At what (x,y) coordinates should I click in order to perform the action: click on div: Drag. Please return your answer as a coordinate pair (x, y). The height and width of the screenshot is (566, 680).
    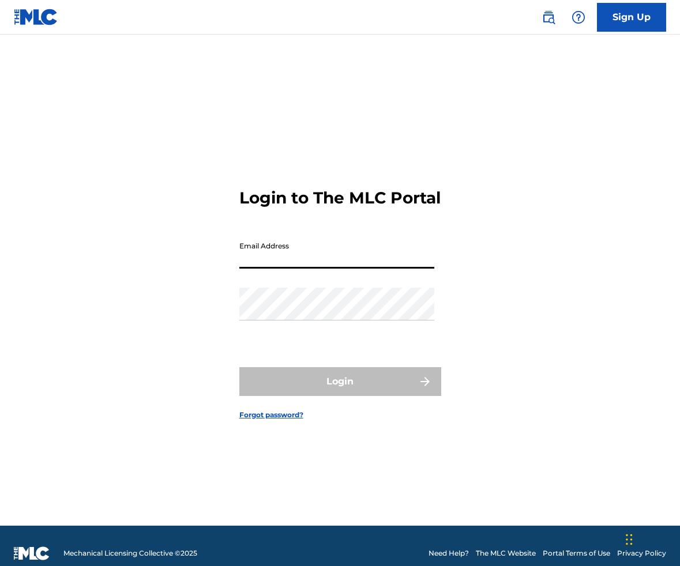
    Looking at the image, I should click on (629, 540).